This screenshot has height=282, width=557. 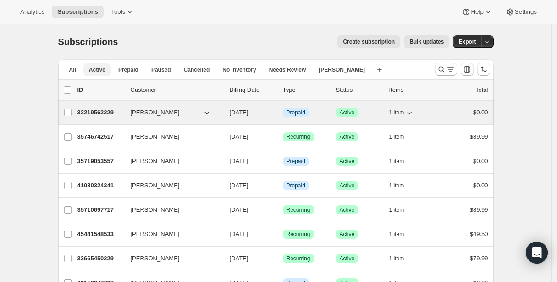 What do you see at coordinates (32, 12) in the screenshot?
I see `span: Analytics` at bounding box center [32, 12].